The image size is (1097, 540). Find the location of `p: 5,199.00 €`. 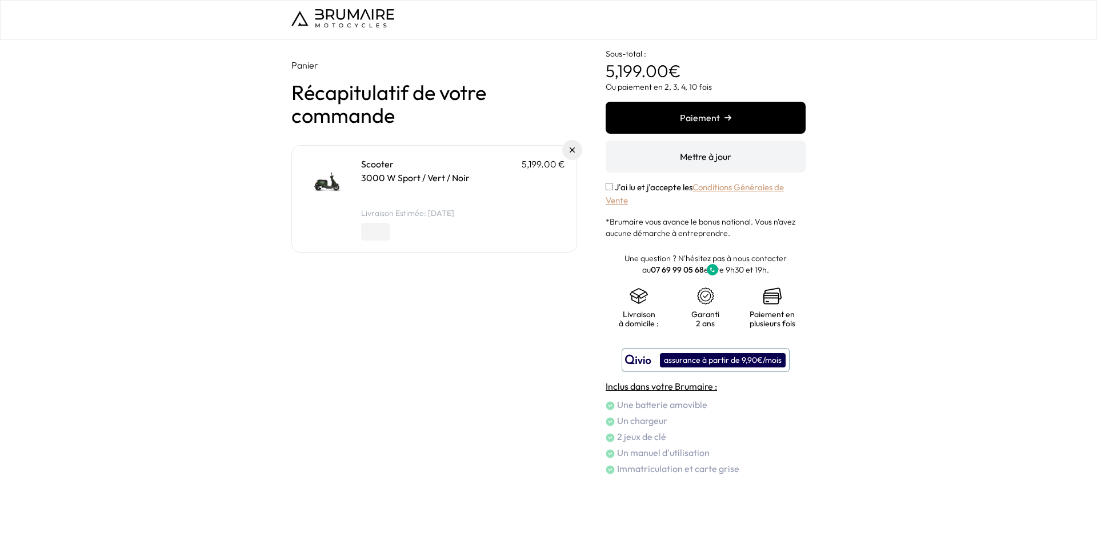

p: 5,199.00 € is located at coordinates (543, 164).